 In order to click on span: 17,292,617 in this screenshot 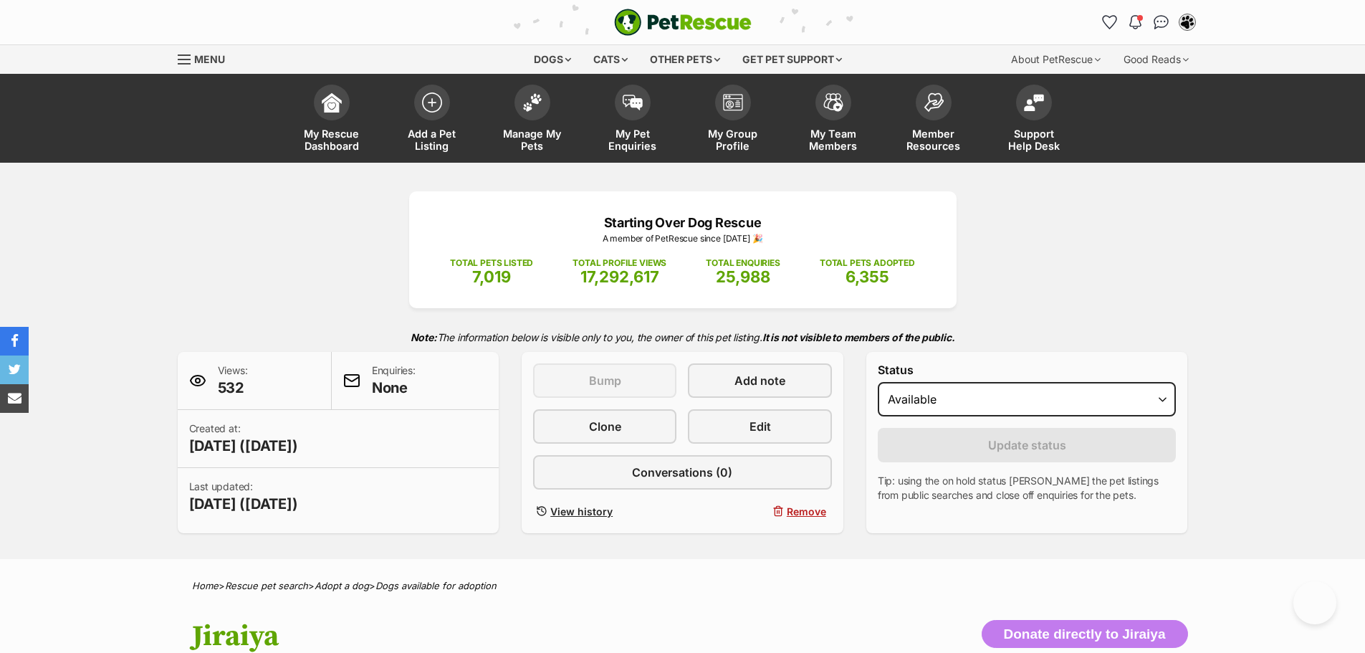, I will do `click(620, 277)`.